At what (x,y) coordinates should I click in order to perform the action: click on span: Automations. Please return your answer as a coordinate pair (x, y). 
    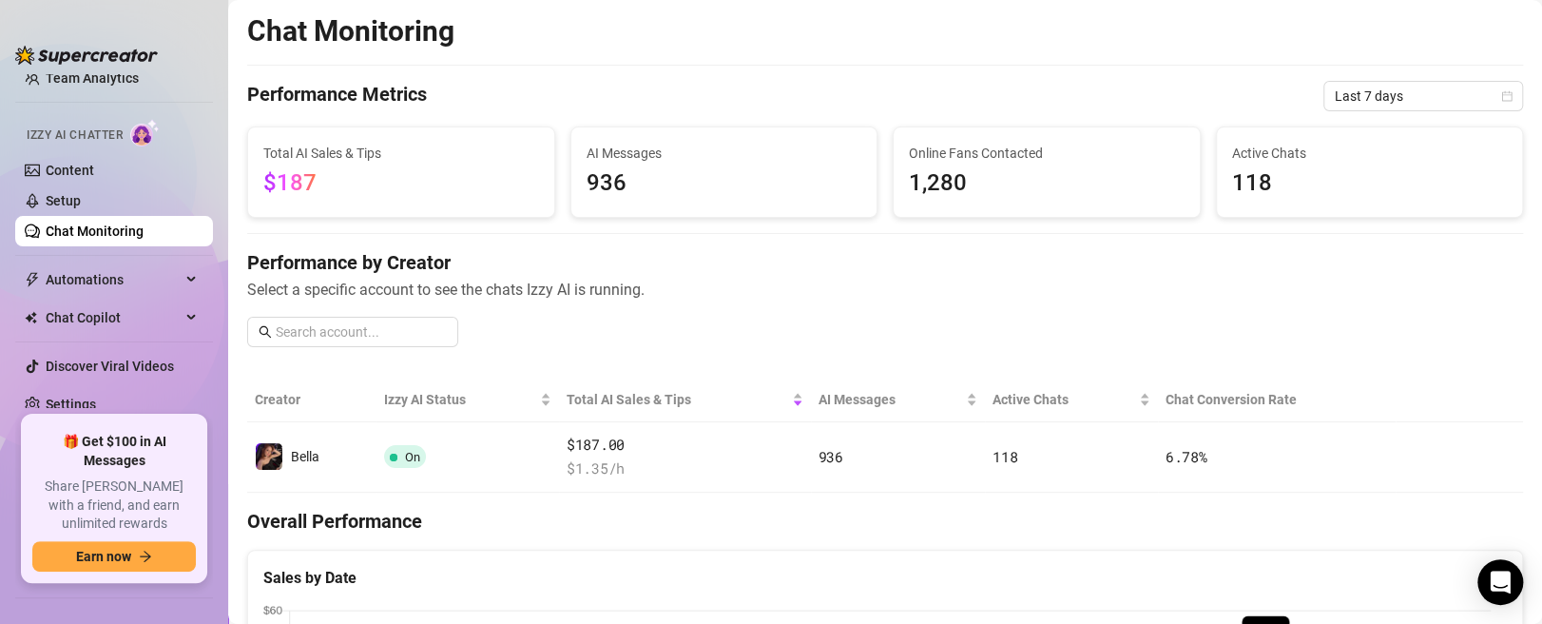
    Looking at the image, I should click on (113, 280).